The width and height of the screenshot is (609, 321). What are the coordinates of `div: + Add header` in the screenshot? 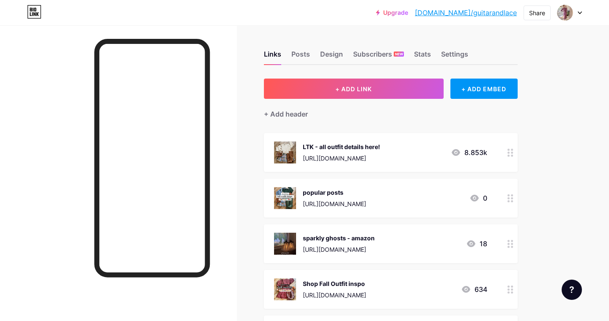 It's located at (286, 114).